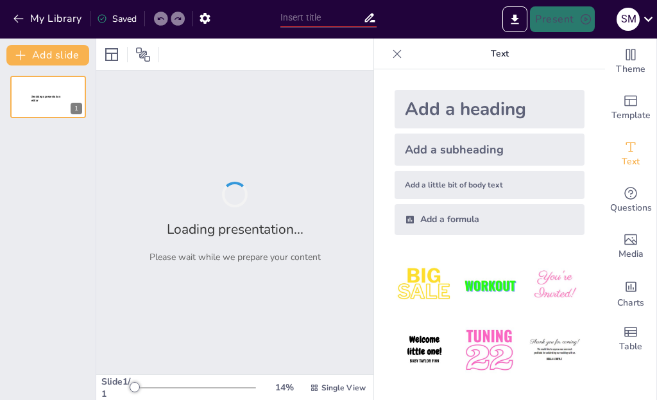 The height and width of the screenshot is (400, 657). Describe the element at coordinates (630, 339) in the screenshot. I see `div: Add a table` at that location.